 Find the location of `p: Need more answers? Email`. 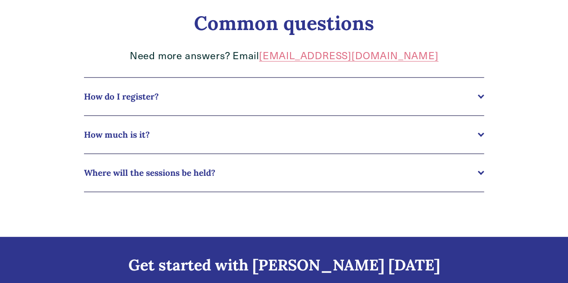

p: Need more answers? Email is located at coordinates (284, 55).